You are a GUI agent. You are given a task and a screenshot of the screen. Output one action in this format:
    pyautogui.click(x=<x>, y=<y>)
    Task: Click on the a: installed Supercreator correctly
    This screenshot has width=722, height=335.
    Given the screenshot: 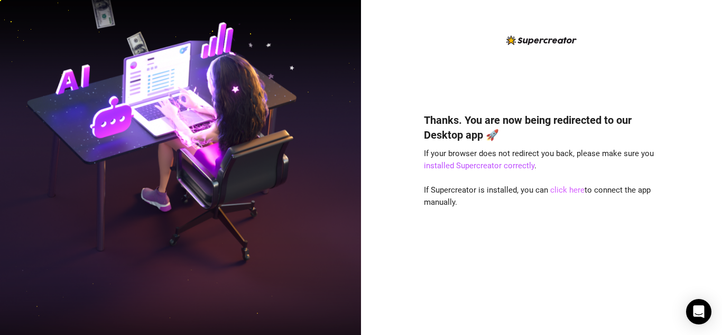 What is the action you would take?
    pyautogui.click(x=479, y=165)
    